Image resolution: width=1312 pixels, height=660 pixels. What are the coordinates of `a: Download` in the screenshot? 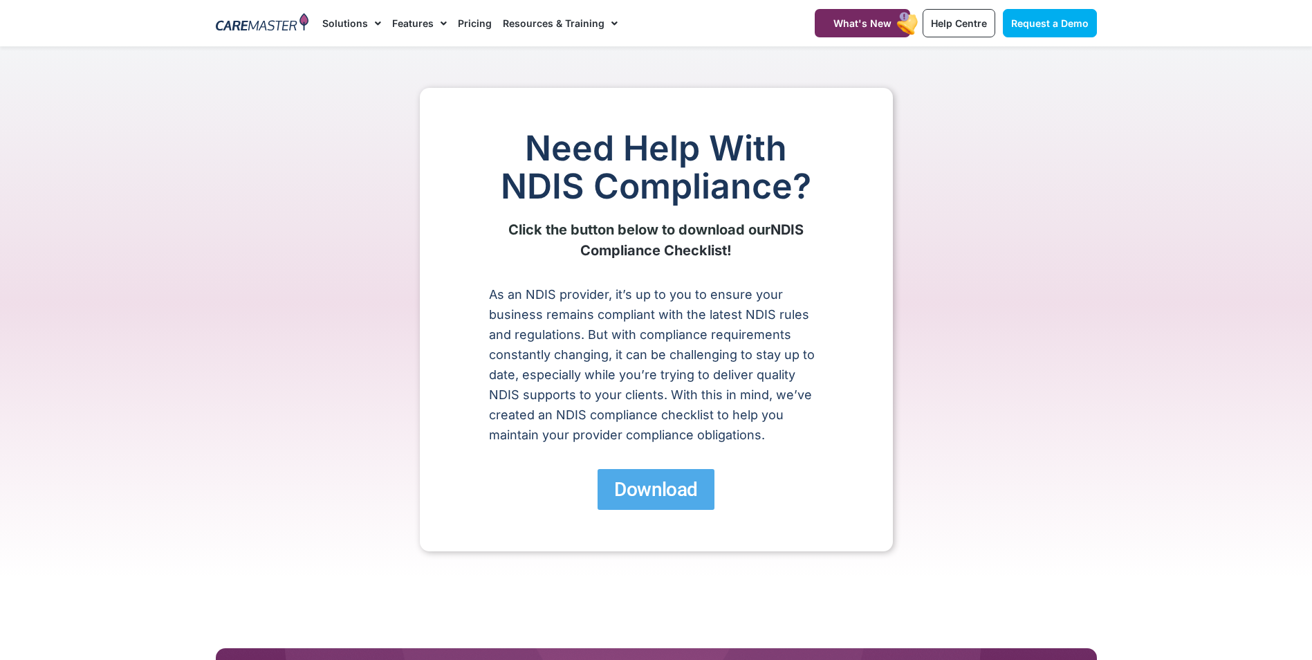 It's located at (656, 489).